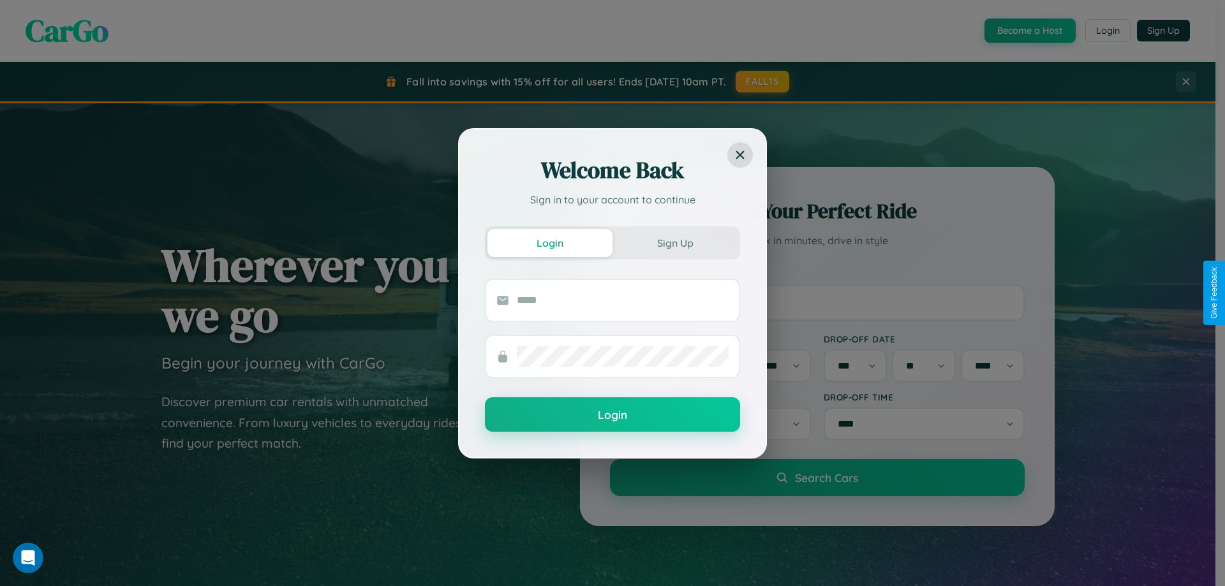  I want to click on button: Sign Up, so click(675, 243).